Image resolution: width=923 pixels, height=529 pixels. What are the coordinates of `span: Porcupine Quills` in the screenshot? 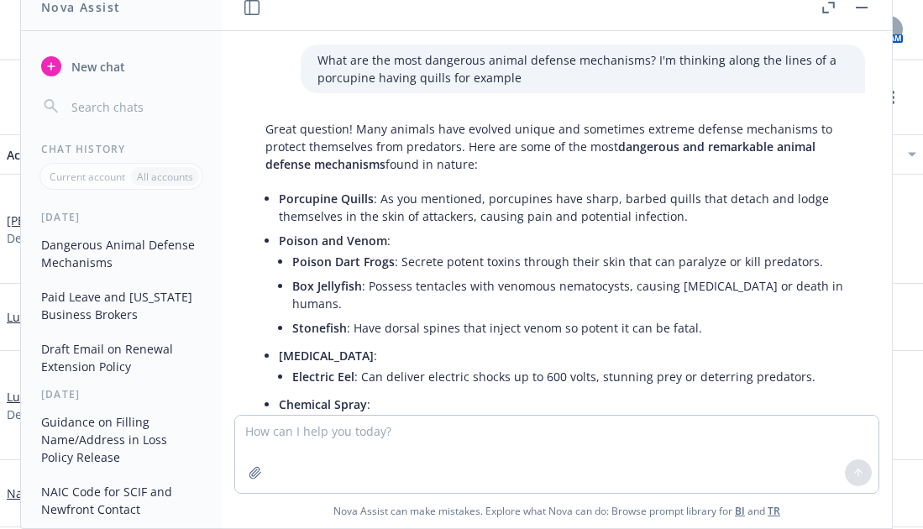 It's located at (326, 198).